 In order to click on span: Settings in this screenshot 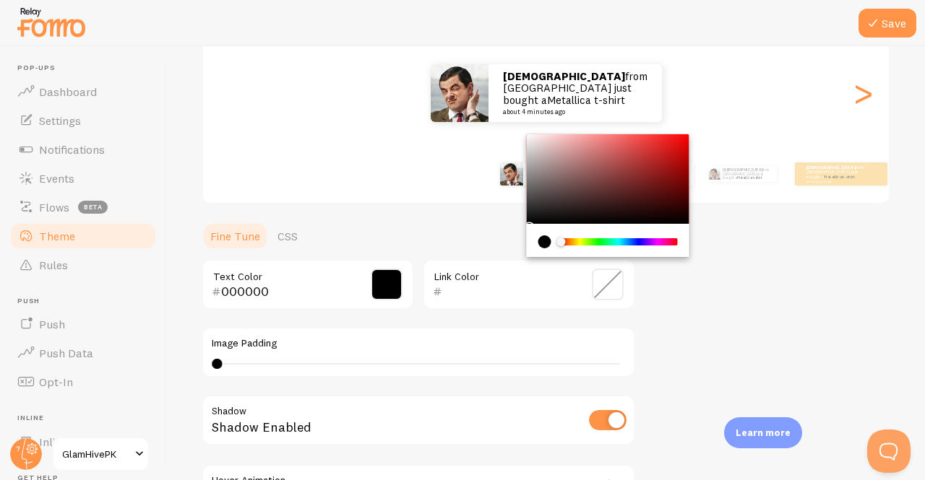, I will do `click(60, 121)`.